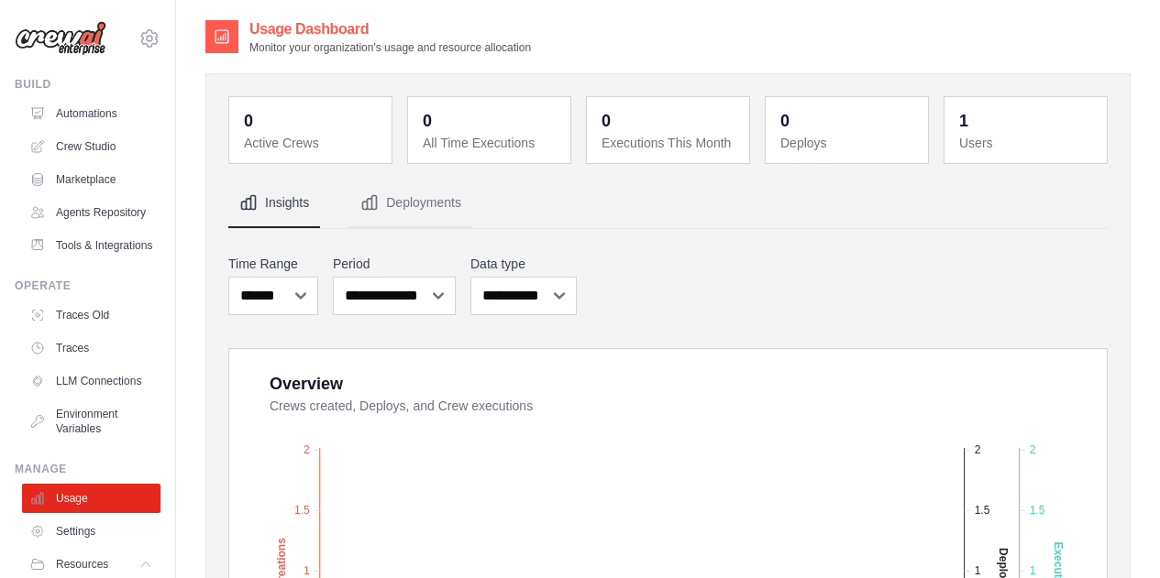 The image size is (1160, 578). What do you see at coordinates (91, 381) in the screenshot?
I see `a: LLM Connections` at bounding box center [91, 381].